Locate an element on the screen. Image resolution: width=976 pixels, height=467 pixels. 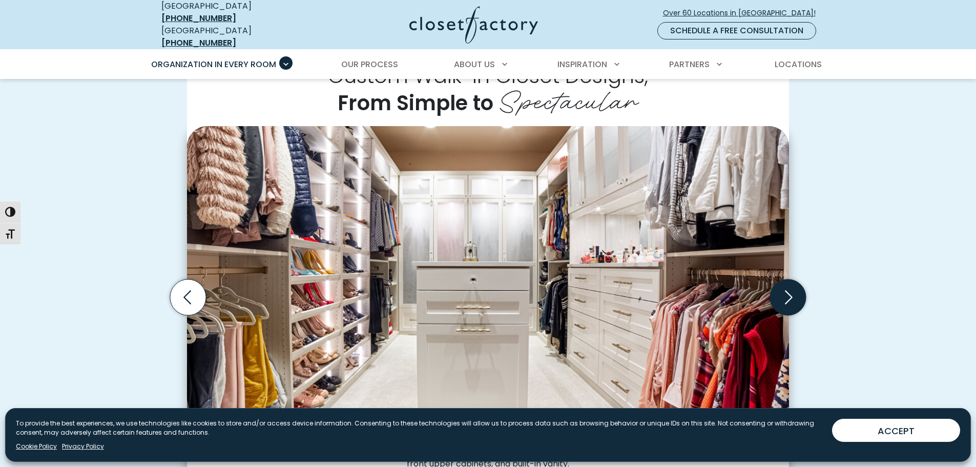
button: Next slide is located at coordinates (788, 297).